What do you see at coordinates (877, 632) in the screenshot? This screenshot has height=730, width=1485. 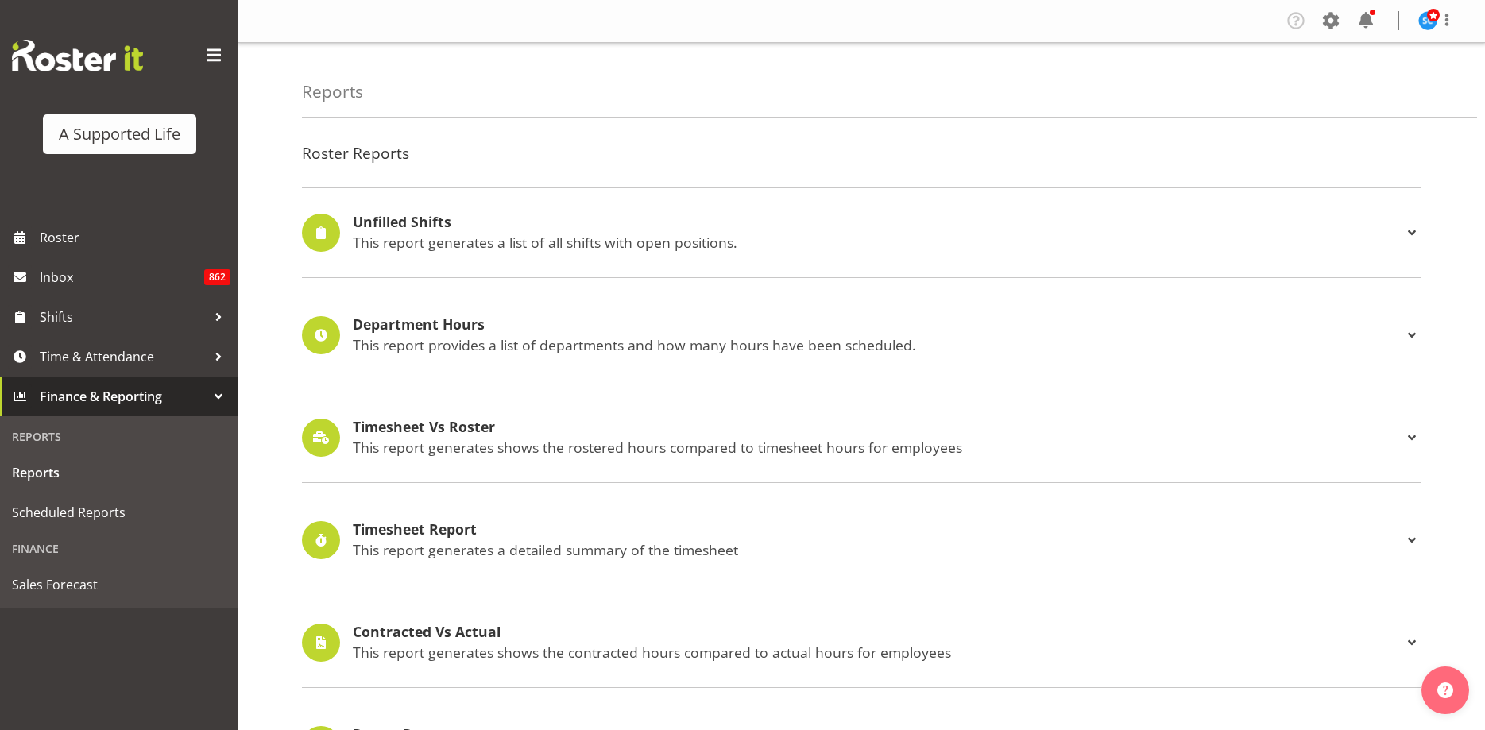 I see `h4: Contracted Vs Actual` at bounding box center [877, 632].